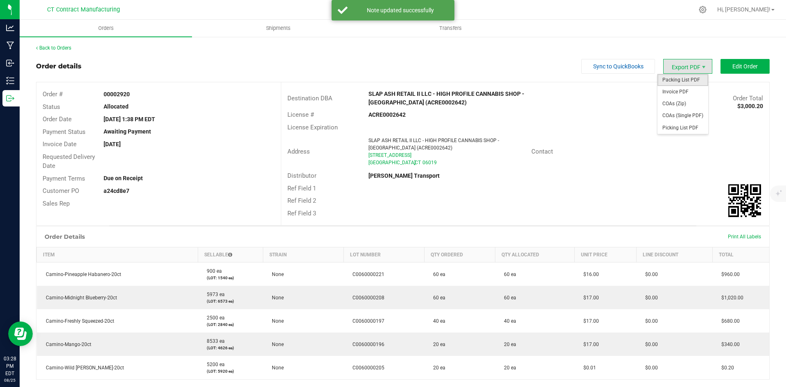 The height and width of the screenshot is (387, 786). I want to click on p: 03:28 PM EDT, so click(10, 366).